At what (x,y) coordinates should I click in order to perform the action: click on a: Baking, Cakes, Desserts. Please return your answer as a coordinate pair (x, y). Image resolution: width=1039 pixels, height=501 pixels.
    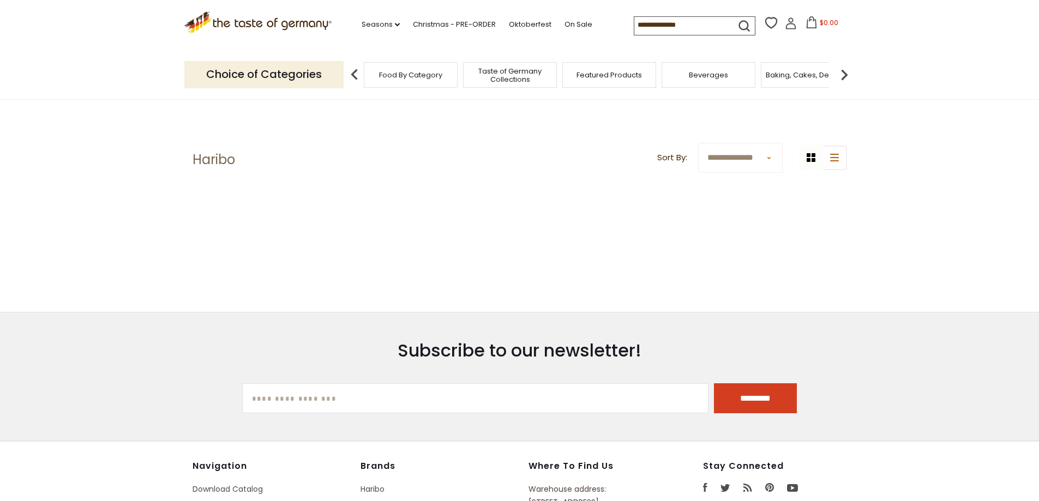
    Looking at the image, I should click on (808, 75).